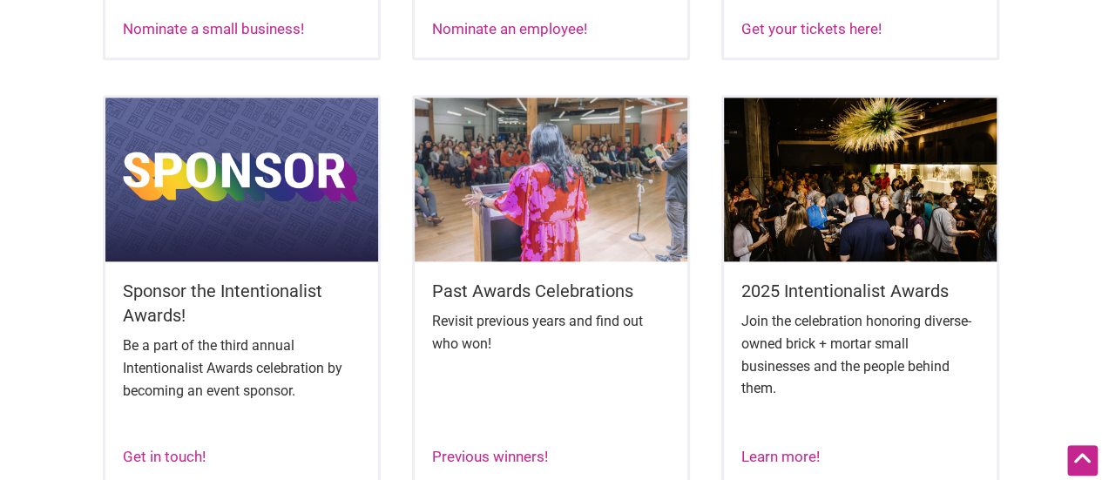 The height and width of the screenshot is (480, 1102). What do you see at coordinates (552, 291) in the screenshot?
I see `h5: Past Awards Celebrations` at bounding box center [552, 291].